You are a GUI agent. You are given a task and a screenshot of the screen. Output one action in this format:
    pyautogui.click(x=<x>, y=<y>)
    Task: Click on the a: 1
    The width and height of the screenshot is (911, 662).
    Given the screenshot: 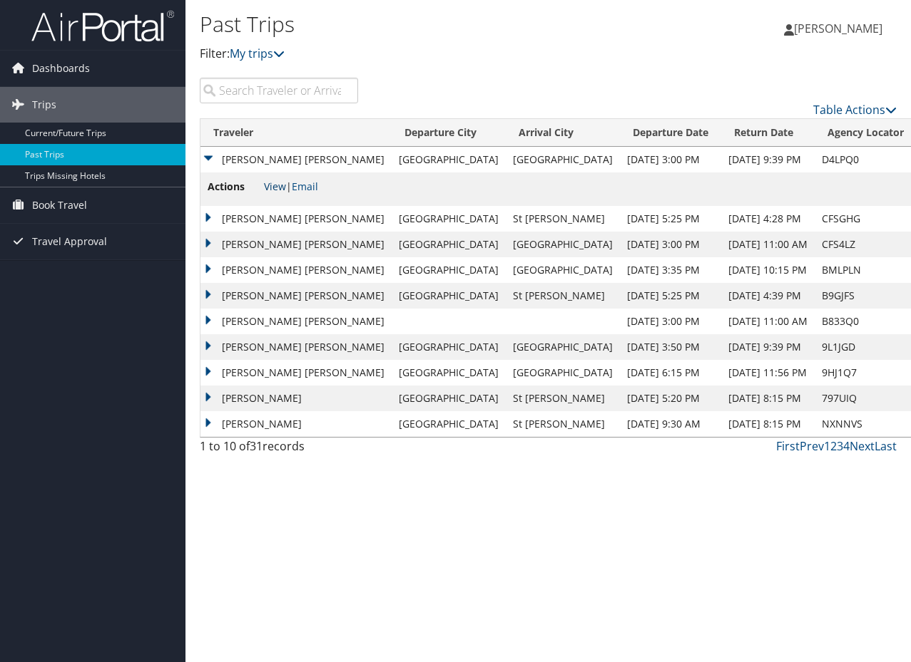 What is the action you would take?
    pyautogui.click(x=826, y=446)
    